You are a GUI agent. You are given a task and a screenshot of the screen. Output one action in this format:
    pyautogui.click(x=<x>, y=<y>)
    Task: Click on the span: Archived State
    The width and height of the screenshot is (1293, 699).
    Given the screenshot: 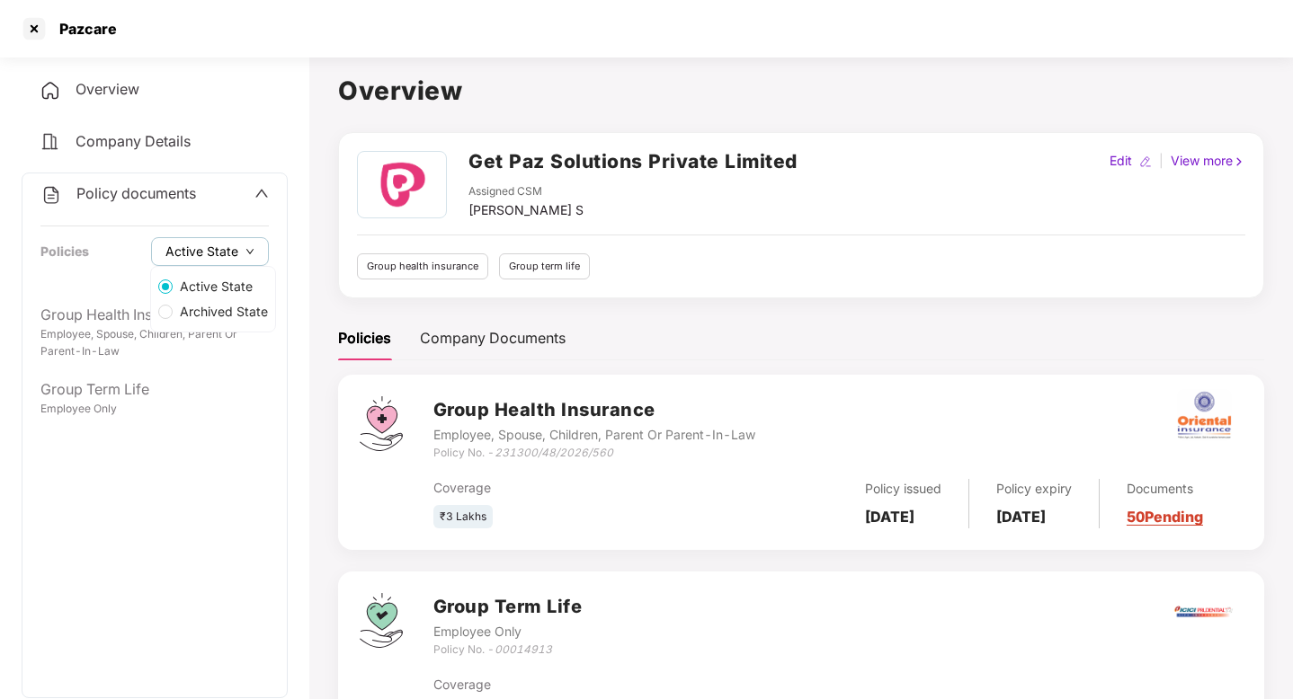 What is the action you would take?
    pyautogui.click(x=224, y=312)
    